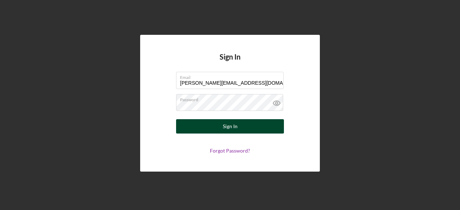  Describe the element at coordinates (230, 126) in the screenshot. I see `div: Sign In` at that location.